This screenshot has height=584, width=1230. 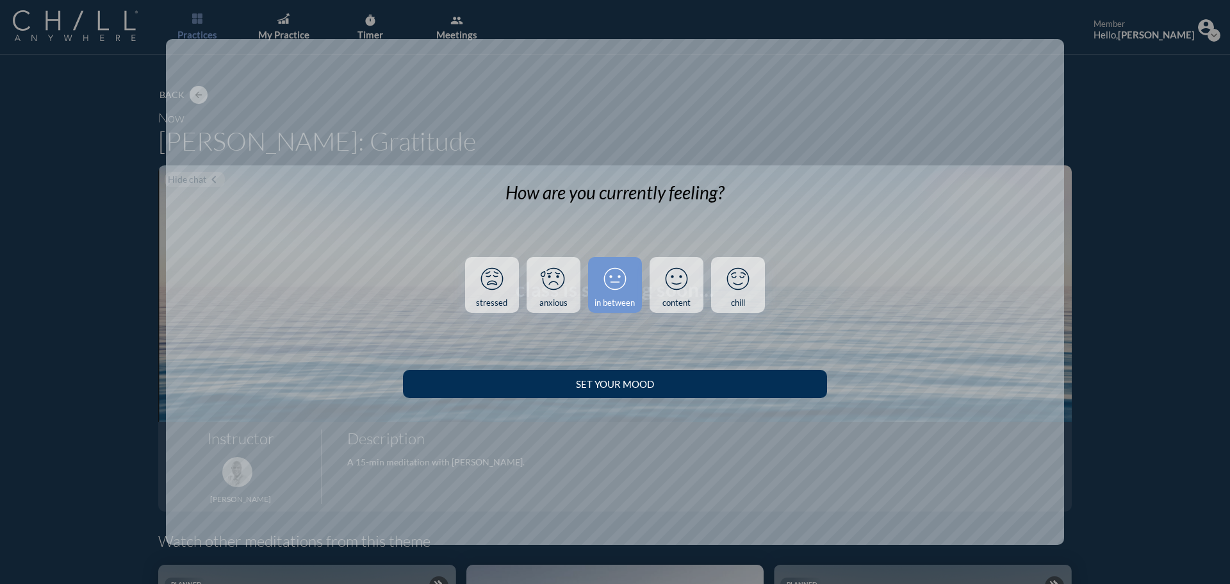 I want to click on div: Set your Mood, so click(x=614, y=384).